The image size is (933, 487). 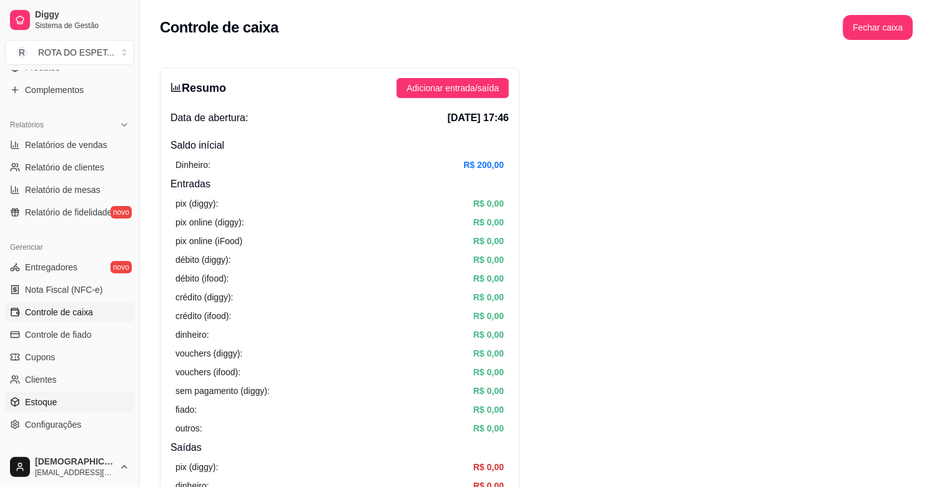 What do you see at coordinates (340, 184) in the screenshot?
I see `h4: Entradas` at bounding box center [340, 184].